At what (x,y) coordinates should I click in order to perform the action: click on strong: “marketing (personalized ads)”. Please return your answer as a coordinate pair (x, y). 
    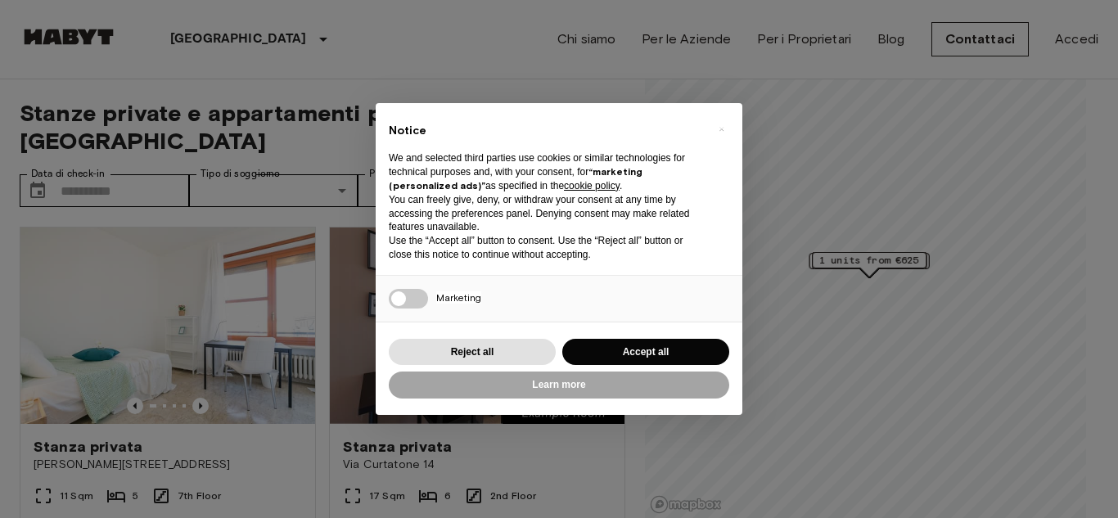
    Looking at the image, I should click on (516, 178).